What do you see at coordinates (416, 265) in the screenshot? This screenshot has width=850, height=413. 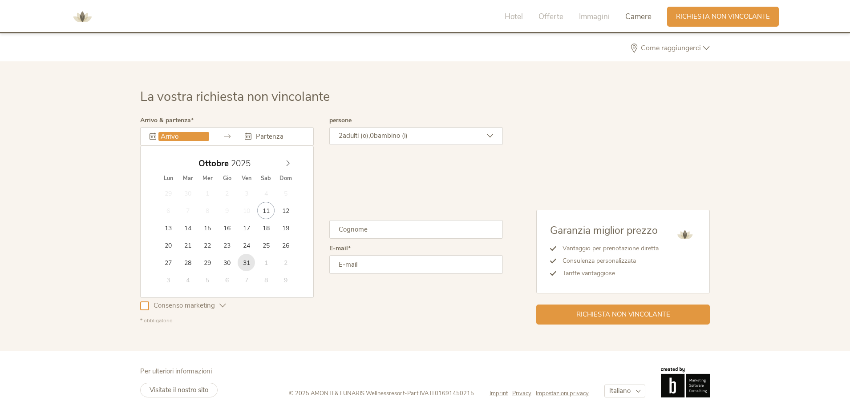 I see `input: E-mail` at bounding box center [416, 265].